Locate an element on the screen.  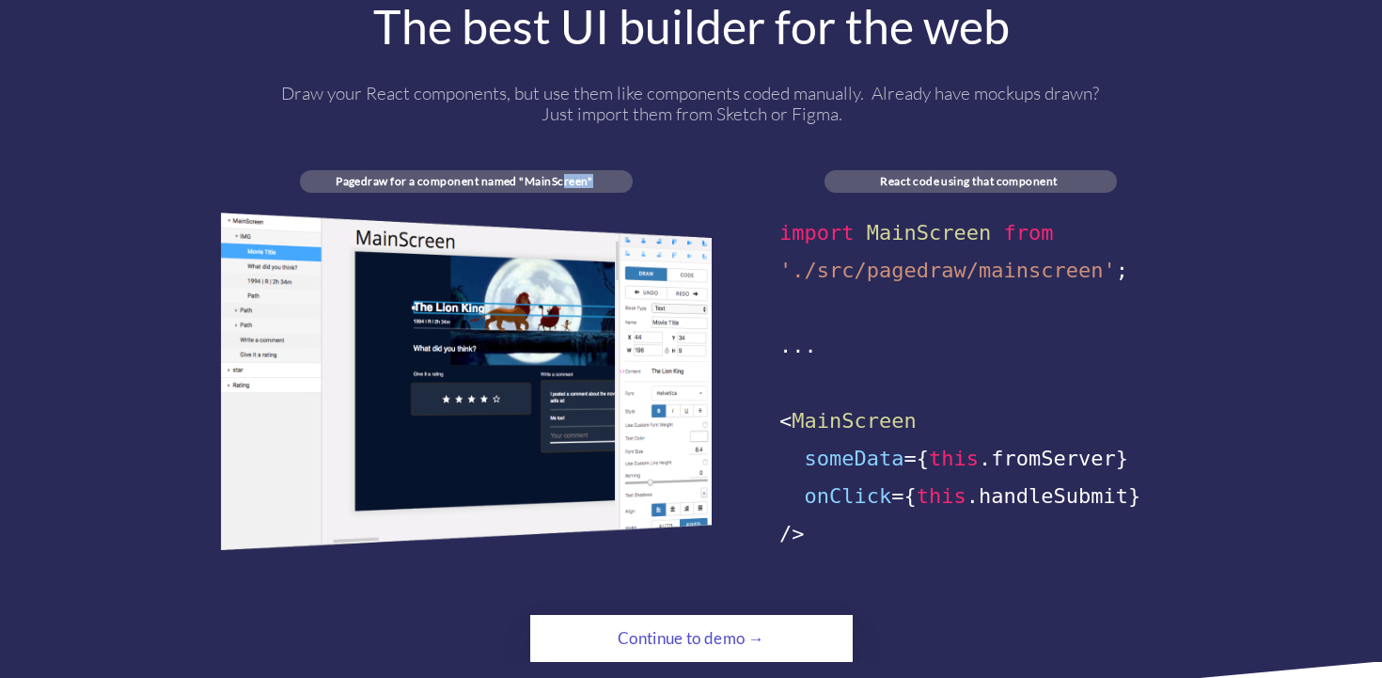
div: Continue to demo → is located at coordinates (691, 639).